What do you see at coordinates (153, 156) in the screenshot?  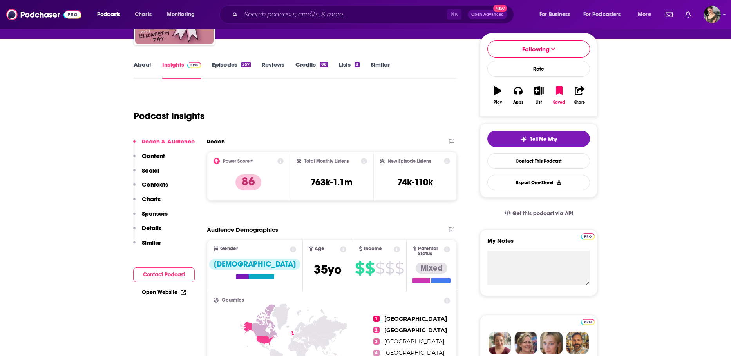 I see `p: Content` at bounding box center [153, 156].